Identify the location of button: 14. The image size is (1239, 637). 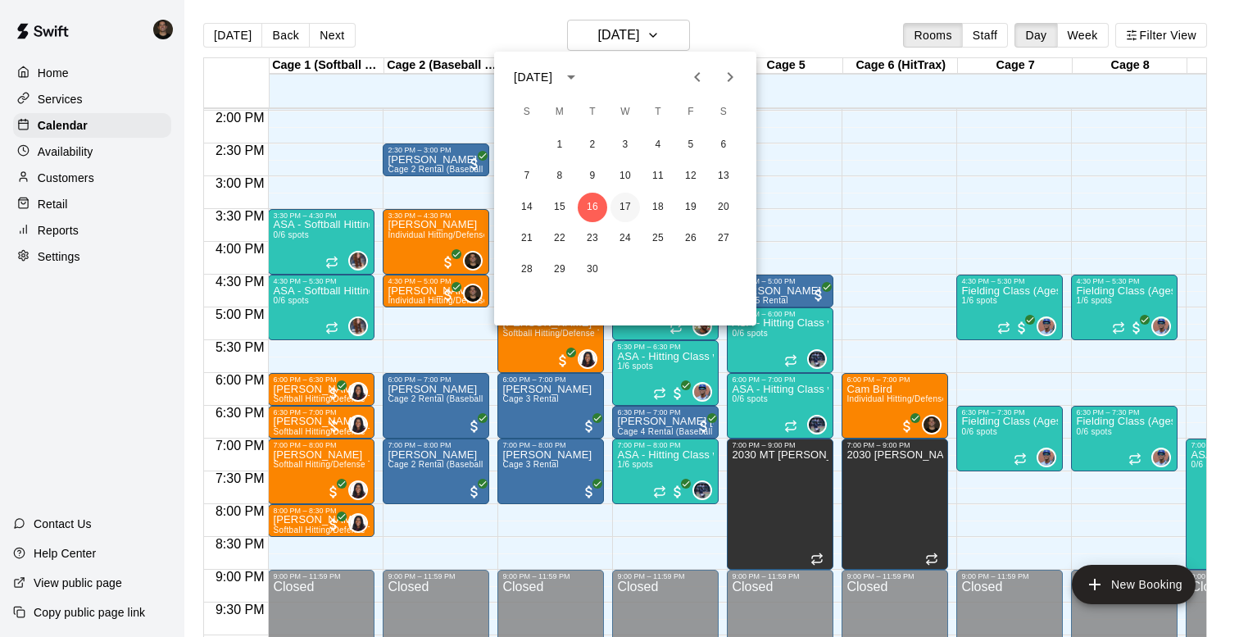
(527, 207).